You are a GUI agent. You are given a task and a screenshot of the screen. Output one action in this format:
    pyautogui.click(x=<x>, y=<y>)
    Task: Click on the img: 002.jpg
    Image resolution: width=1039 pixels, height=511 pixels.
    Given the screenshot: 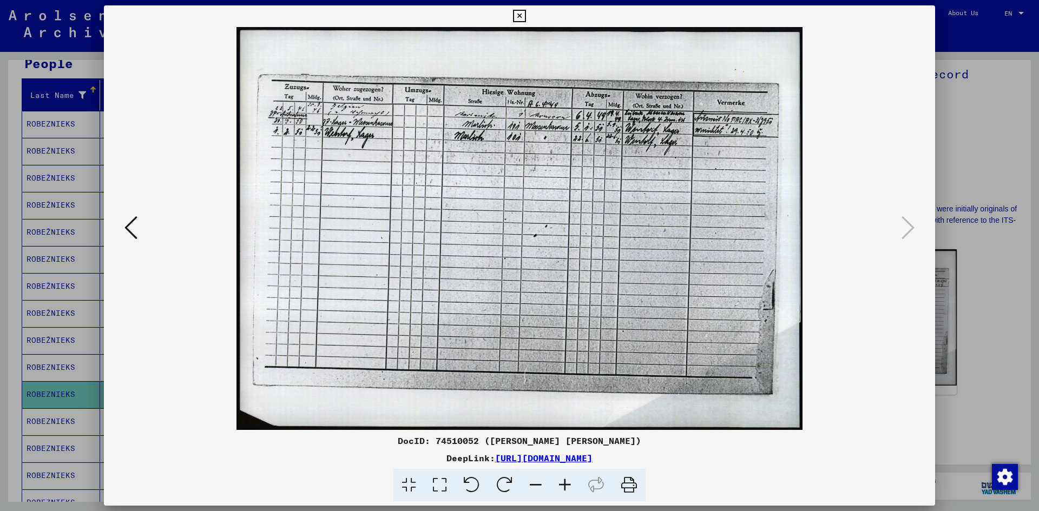 What is the action you would take?
    pyautogui.click(x=519, y=228)
    